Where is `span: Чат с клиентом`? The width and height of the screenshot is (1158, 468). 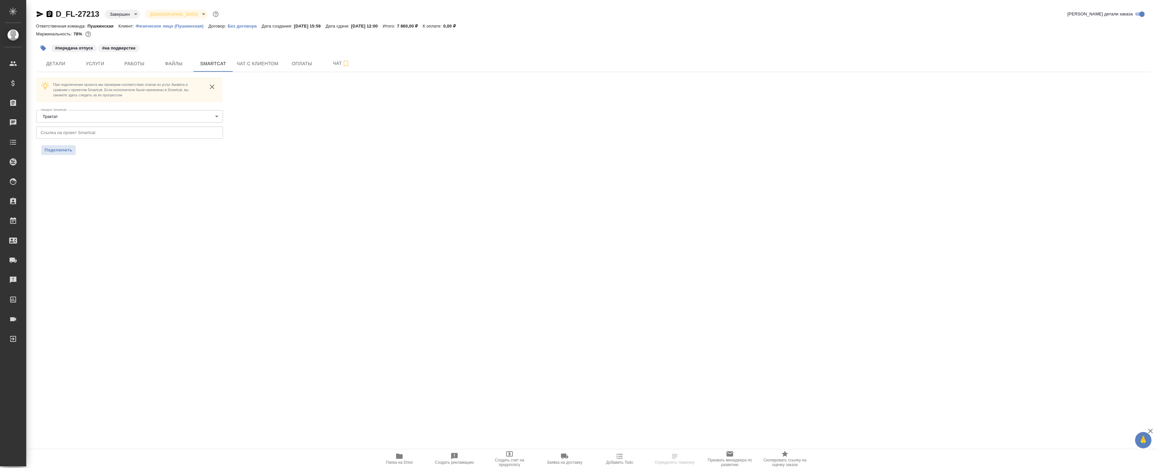 span: Чат с клиентом is located at coordinates (257, 64).